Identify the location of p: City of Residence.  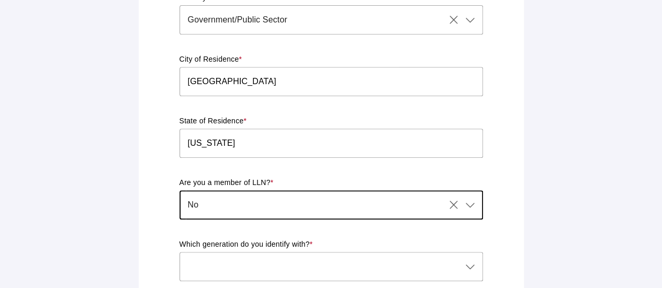
(331, 60).